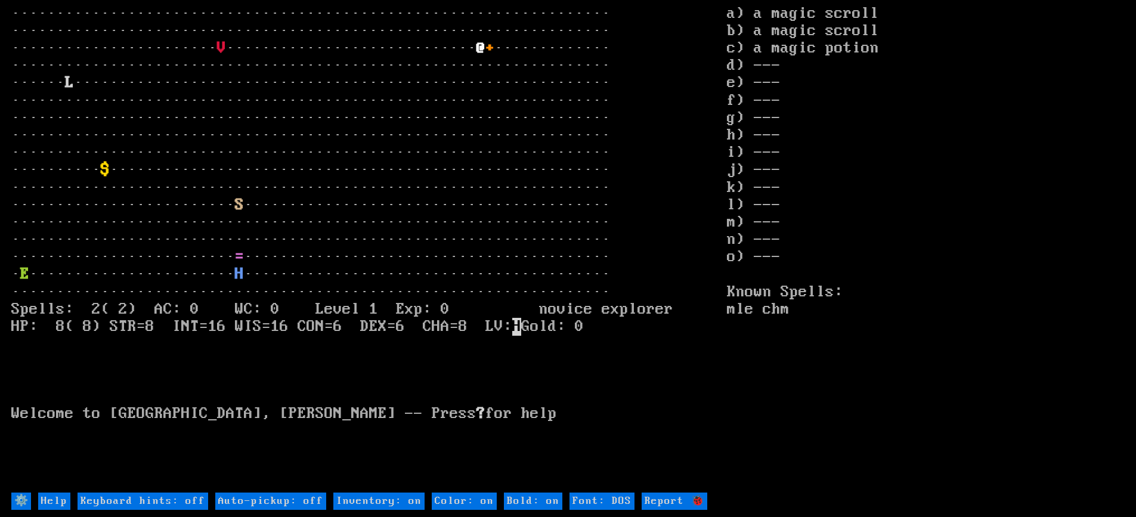  I want to click on input: Color: on, so click(464, 501).